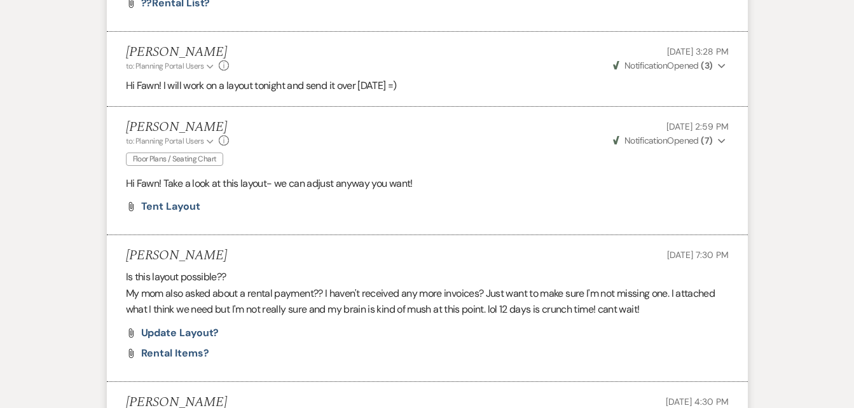 The image size is (854, 408). I want to click on p: Hi Fawn! Take a look at this layout- we can adjust anyway you want!, so click(427, 184).